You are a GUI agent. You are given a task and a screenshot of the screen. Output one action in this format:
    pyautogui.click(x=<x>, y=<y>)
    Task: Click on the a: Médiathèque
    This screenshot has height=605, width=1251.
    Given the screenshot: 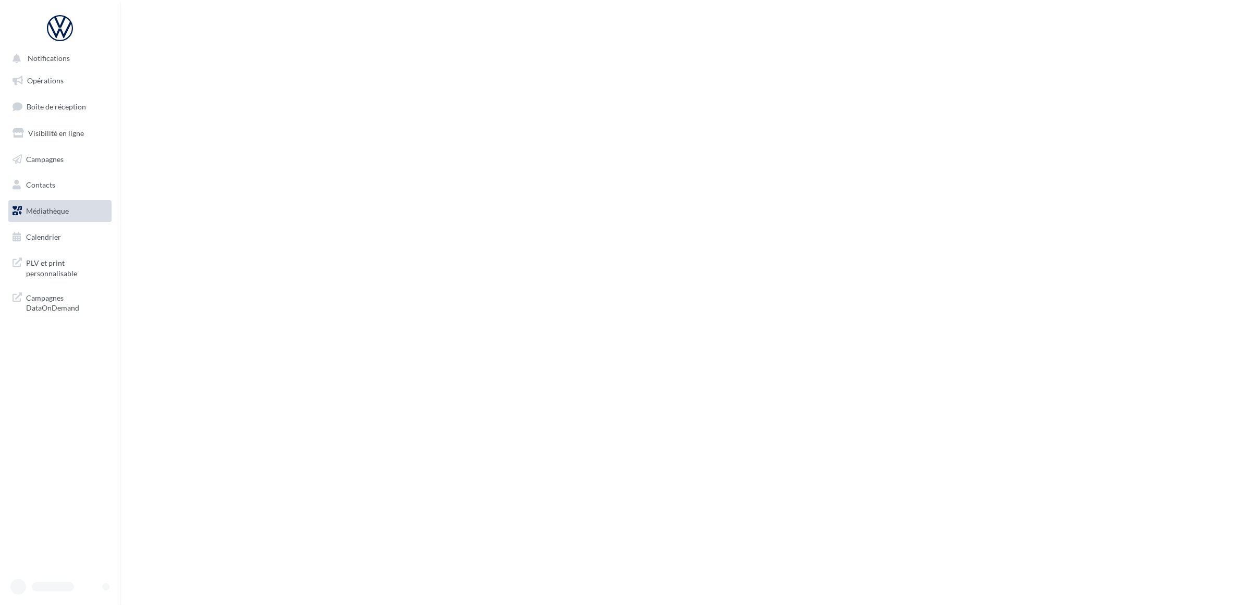 What is the action you would take?
    pyautogui.click(x=60, y=211)
    